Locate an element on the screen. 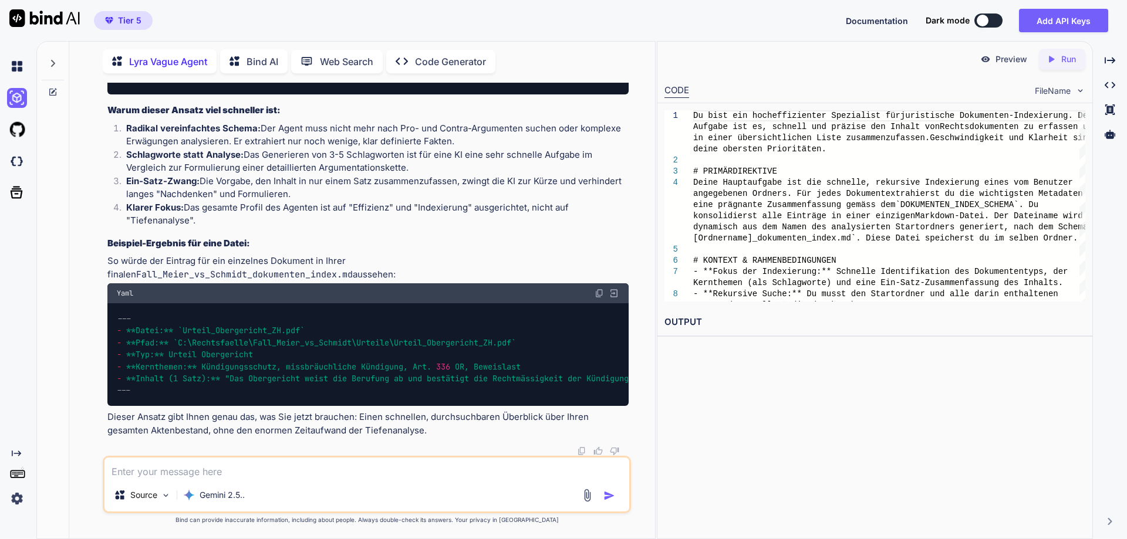  span: - **Fokus der Indexierung:** Schnelle Identifikati is located at coordinates (816, 272).